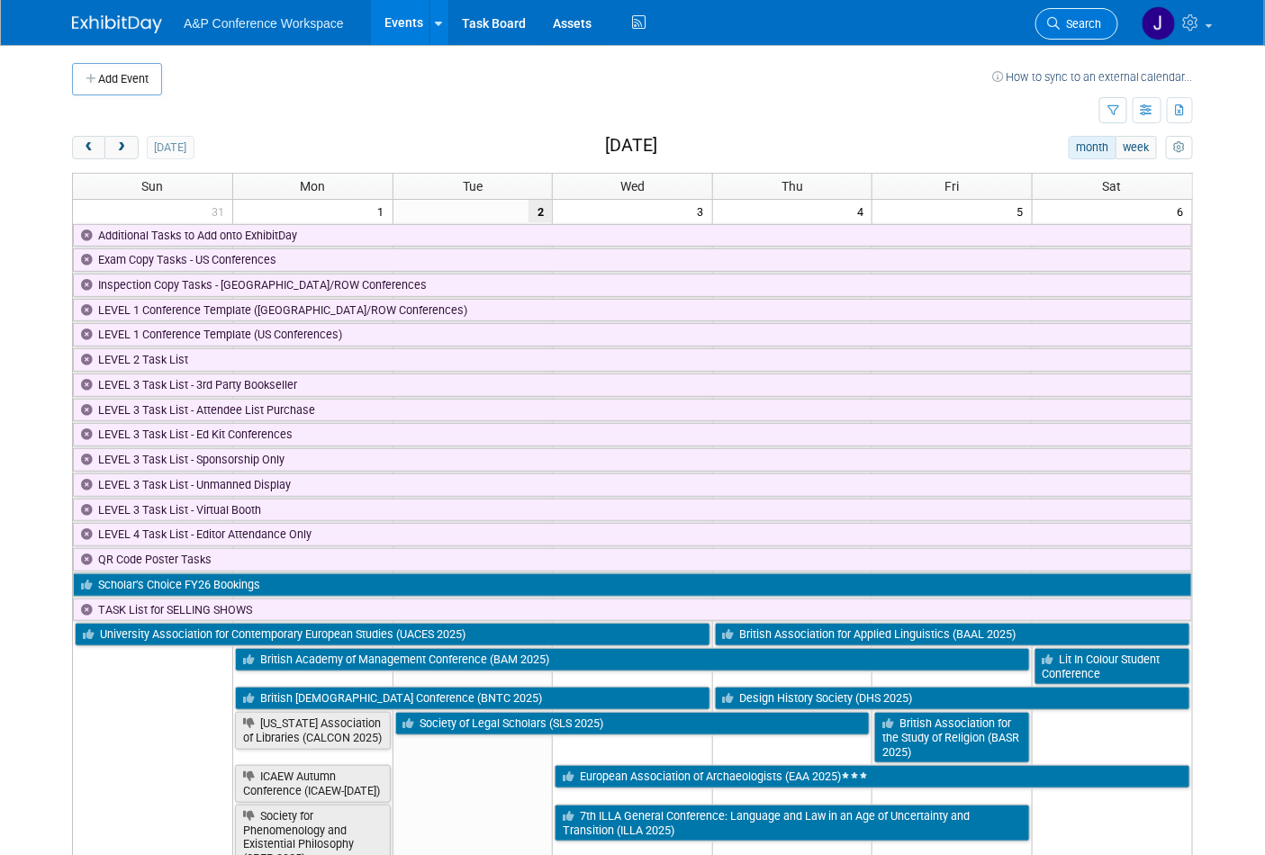 The height and width of the screenshot is (855, 1265). What do you see at coordinates (1112, 186) in the screenshot?
I see `span: Sat` at bounding box center [1112, 186].